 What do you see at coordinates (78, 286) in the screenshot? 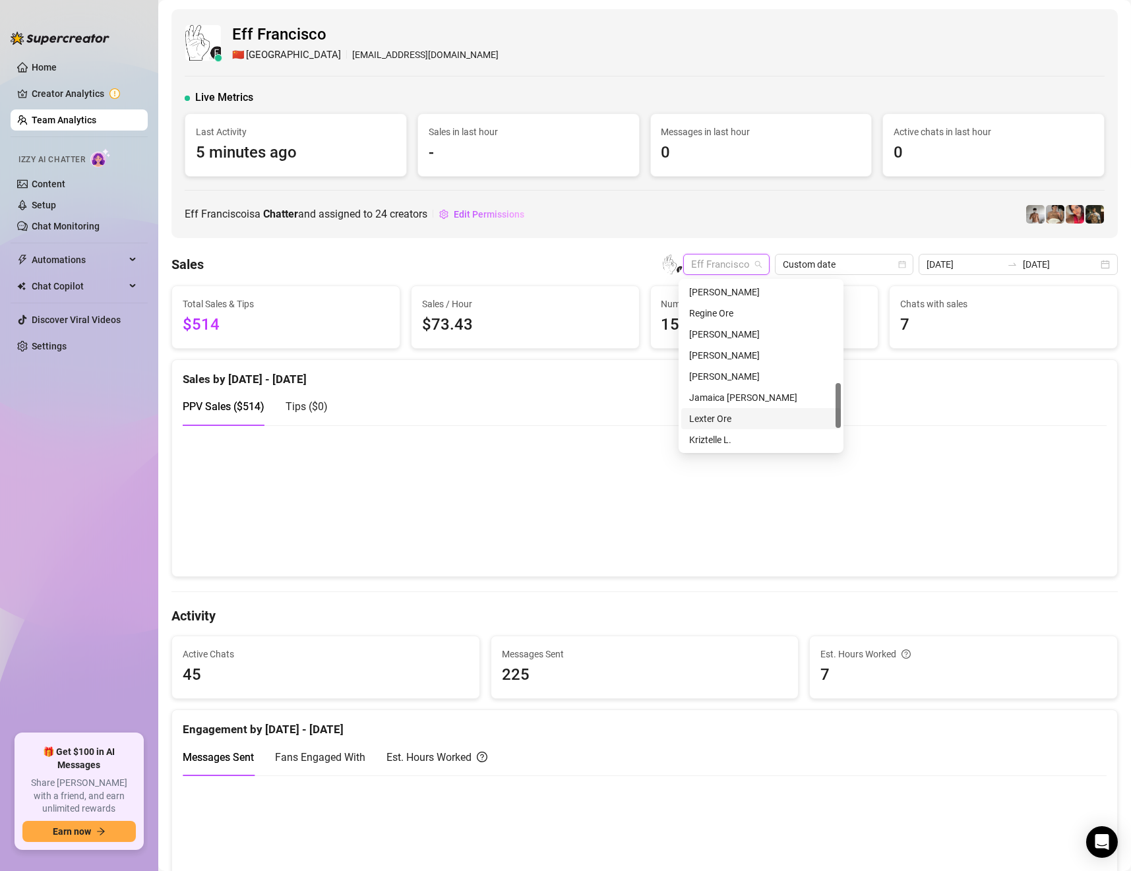
I see `span: Chat Copilot` at bounding box center [78, 286].